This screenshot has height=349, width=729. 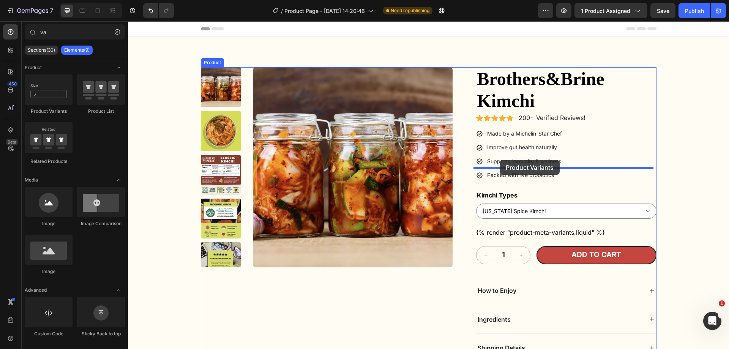 I want to click on div: 450, so click(x=13, y=84).